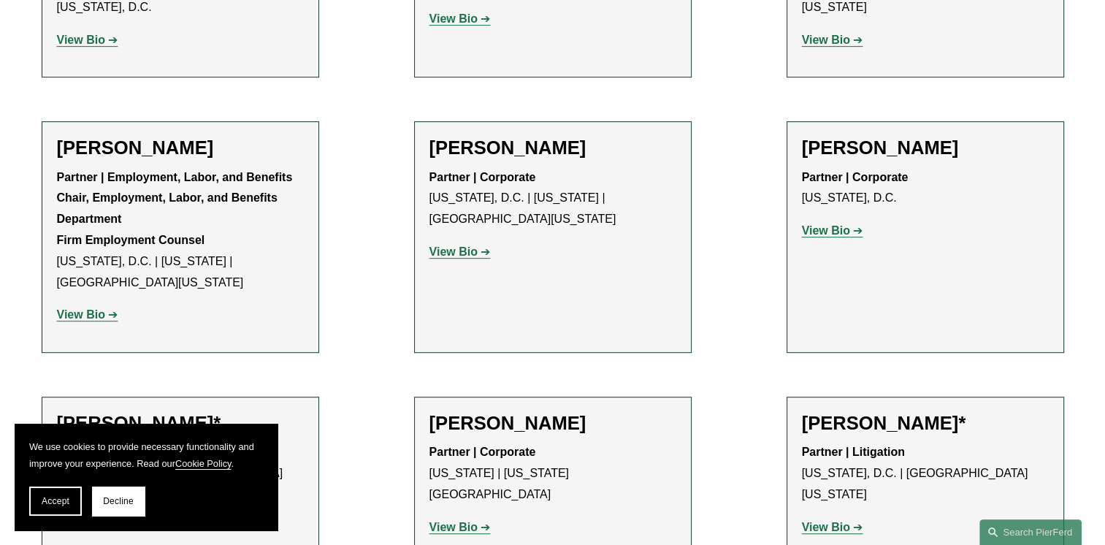 This screenshot has width=1105, height=545. I want to click on p: We use cookies to provide necessary functionality and improve your experience. Read our ., so click(146, 455).